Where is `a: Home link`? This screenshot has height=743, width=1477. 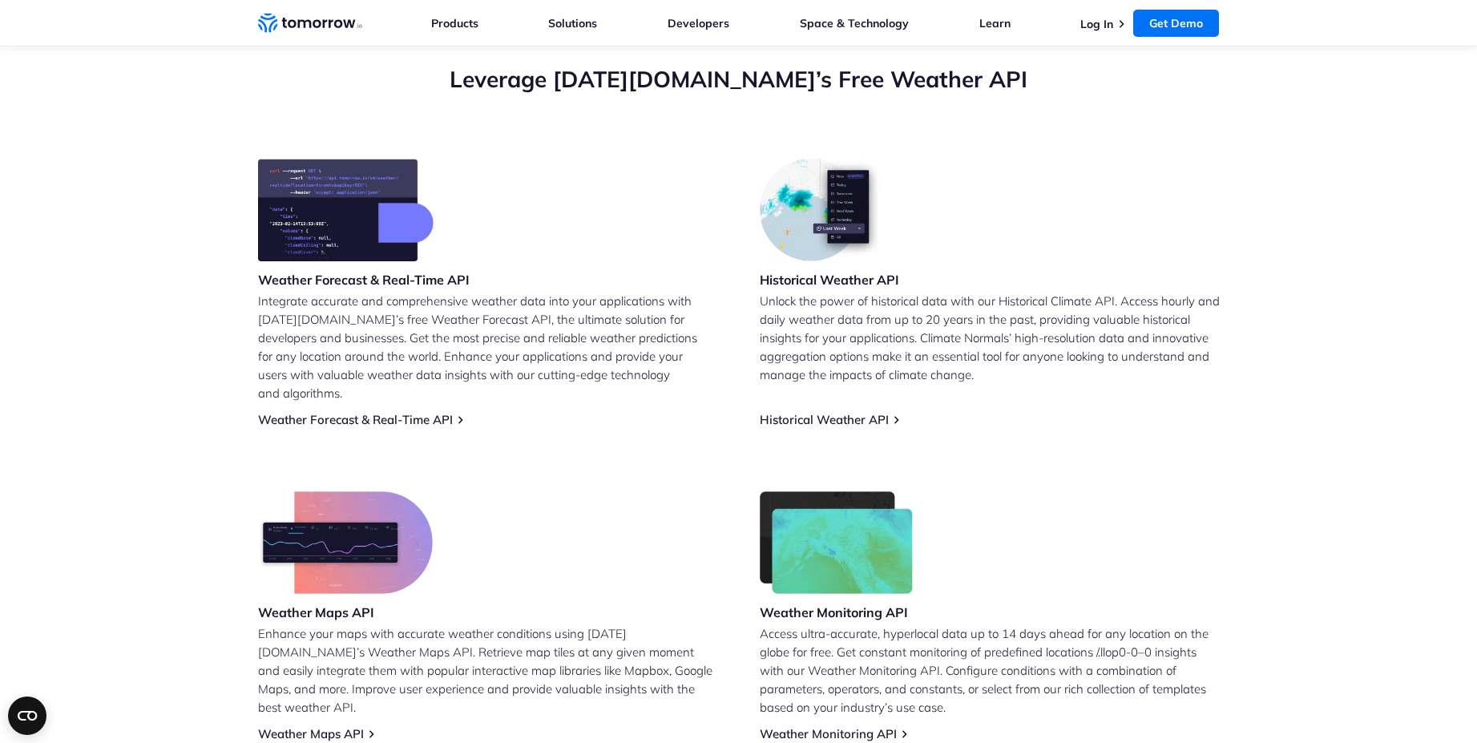
a: Home link is located at coordinates (310, 23).